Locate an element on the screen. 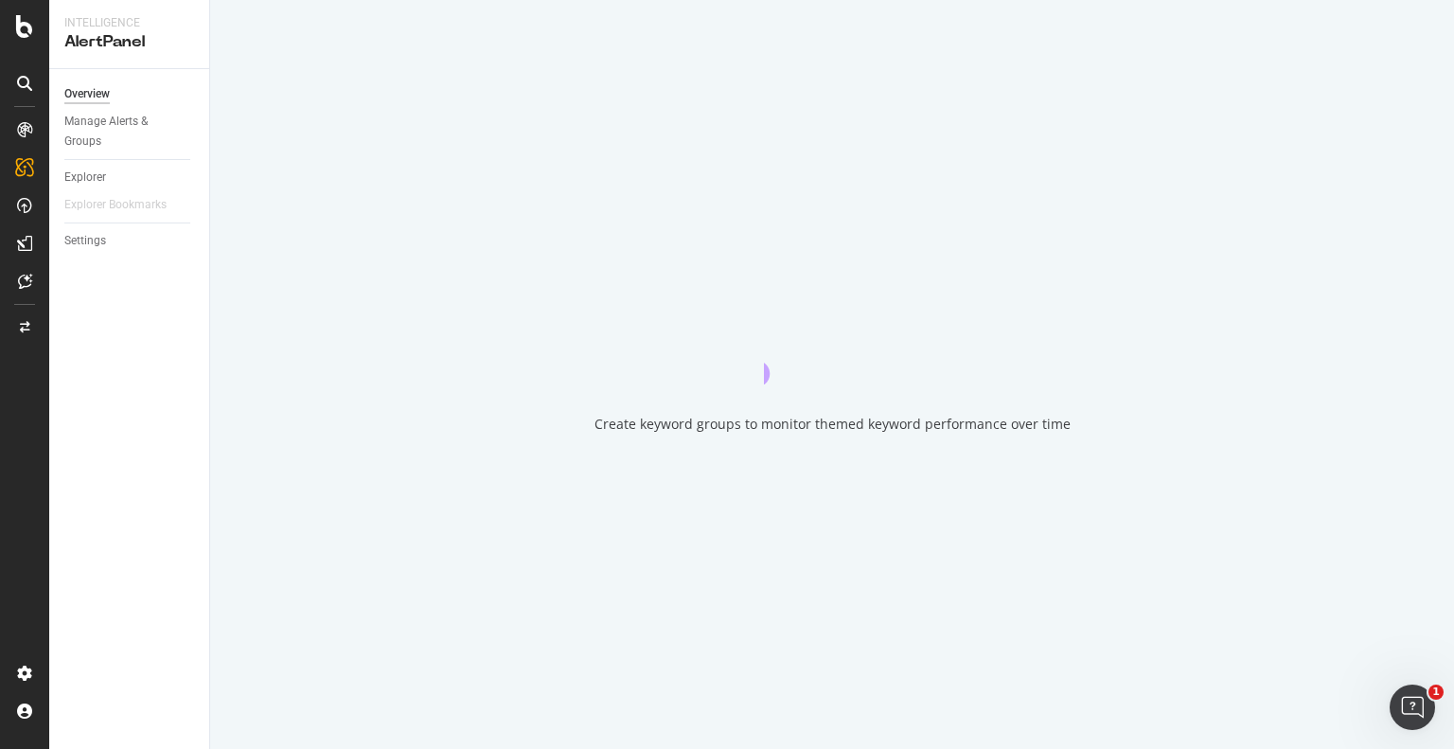  div: Settings is located at coordinates (85, 240).